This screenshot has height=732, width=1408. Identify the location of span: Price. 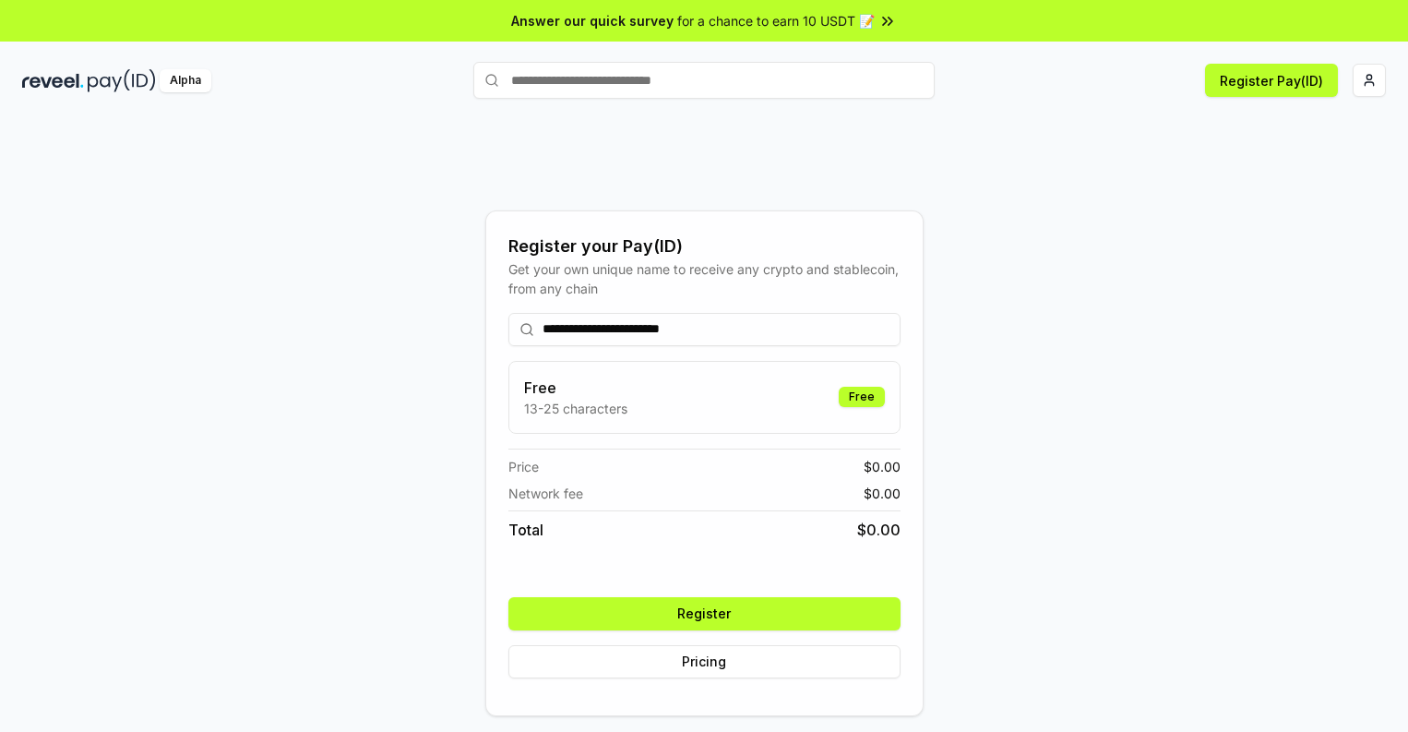
(523, 466).